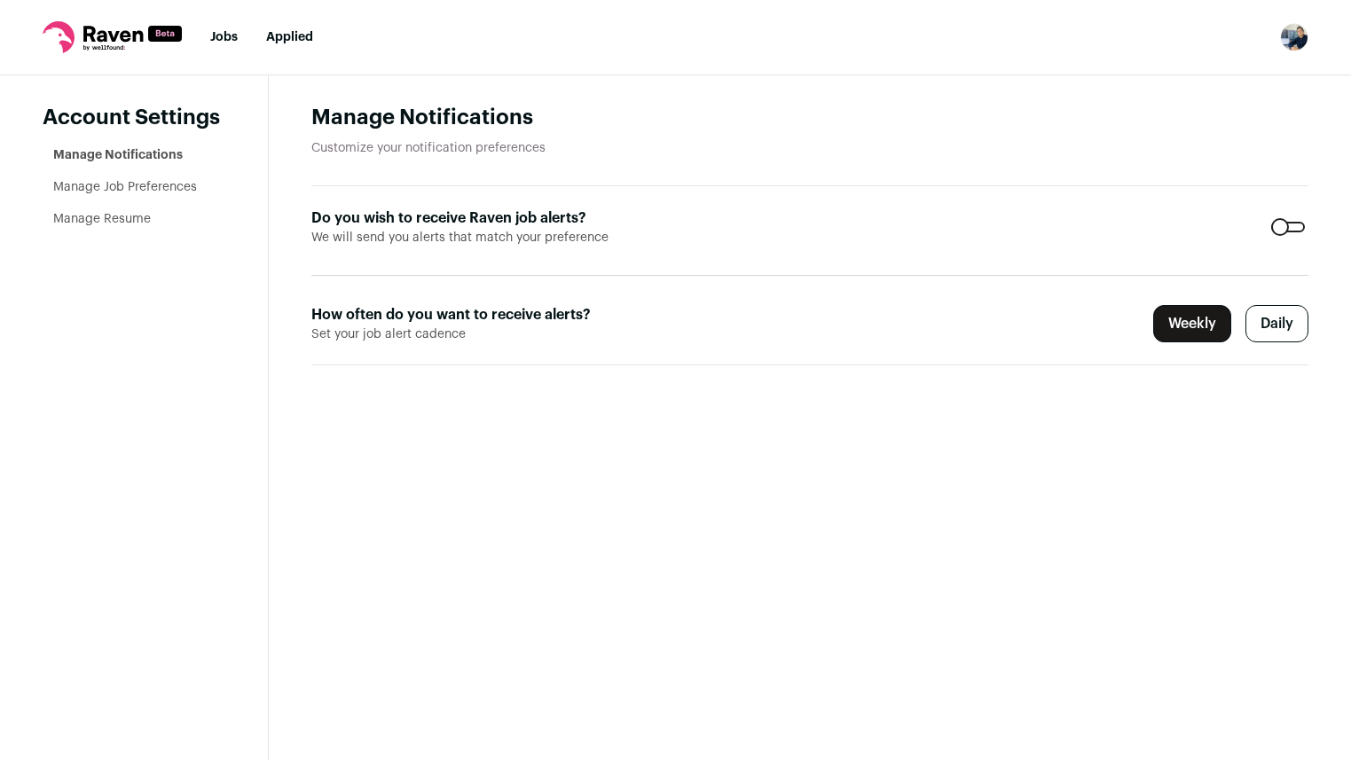  What do you see at coordinates (471, 334) in the screenshot?
I see `span: Set your job alert cadence` at bounding box center [471, 334].